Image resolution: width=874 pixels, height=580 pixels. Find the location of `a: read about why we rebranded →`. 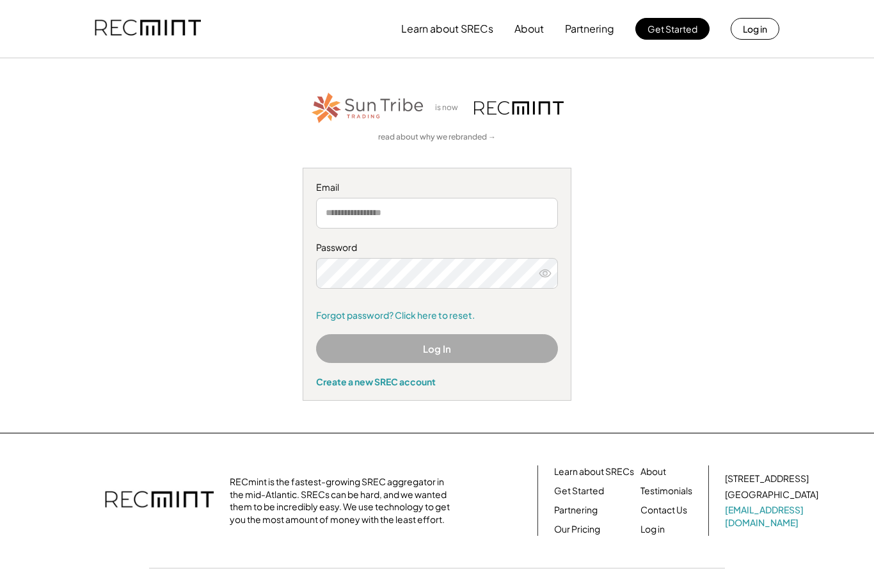

a: read about why we rebranded → is located at coordinates (437, 137).